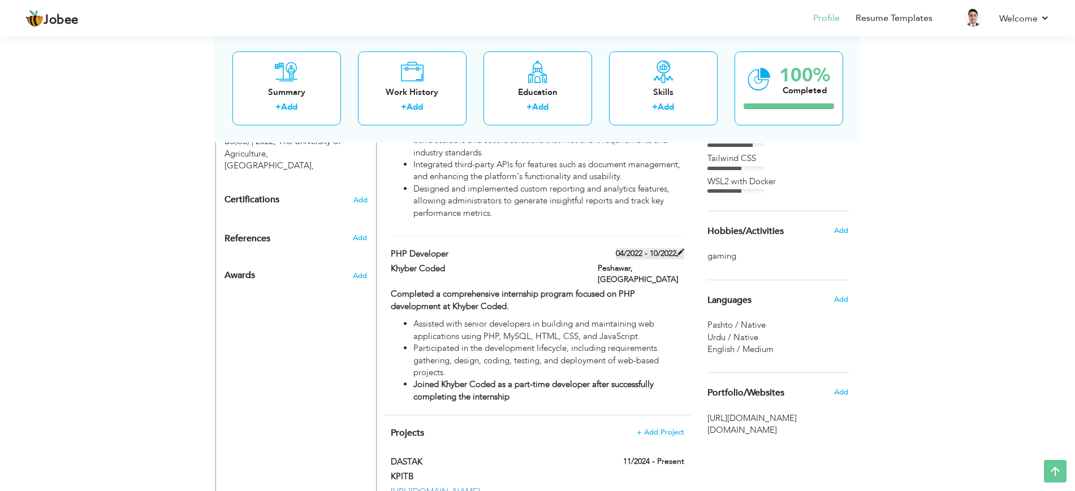 Image resolution: width=1075 pixels, height=491 pixels. What do you see at coordinates (650, 254) in the screenshot?
I see `label: 04/2022 - 10/2022` at bounding box center [650, 254].